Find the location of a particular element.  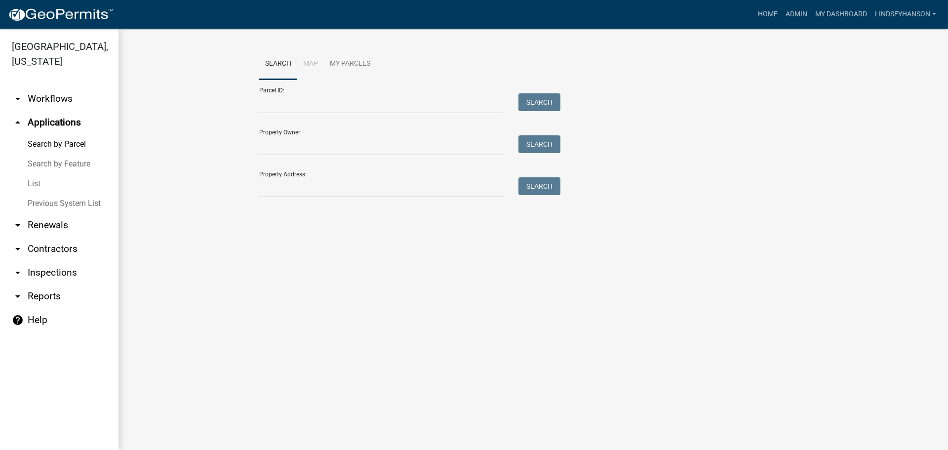

i: arrow_drop_up is located at coordinates (18, 122).